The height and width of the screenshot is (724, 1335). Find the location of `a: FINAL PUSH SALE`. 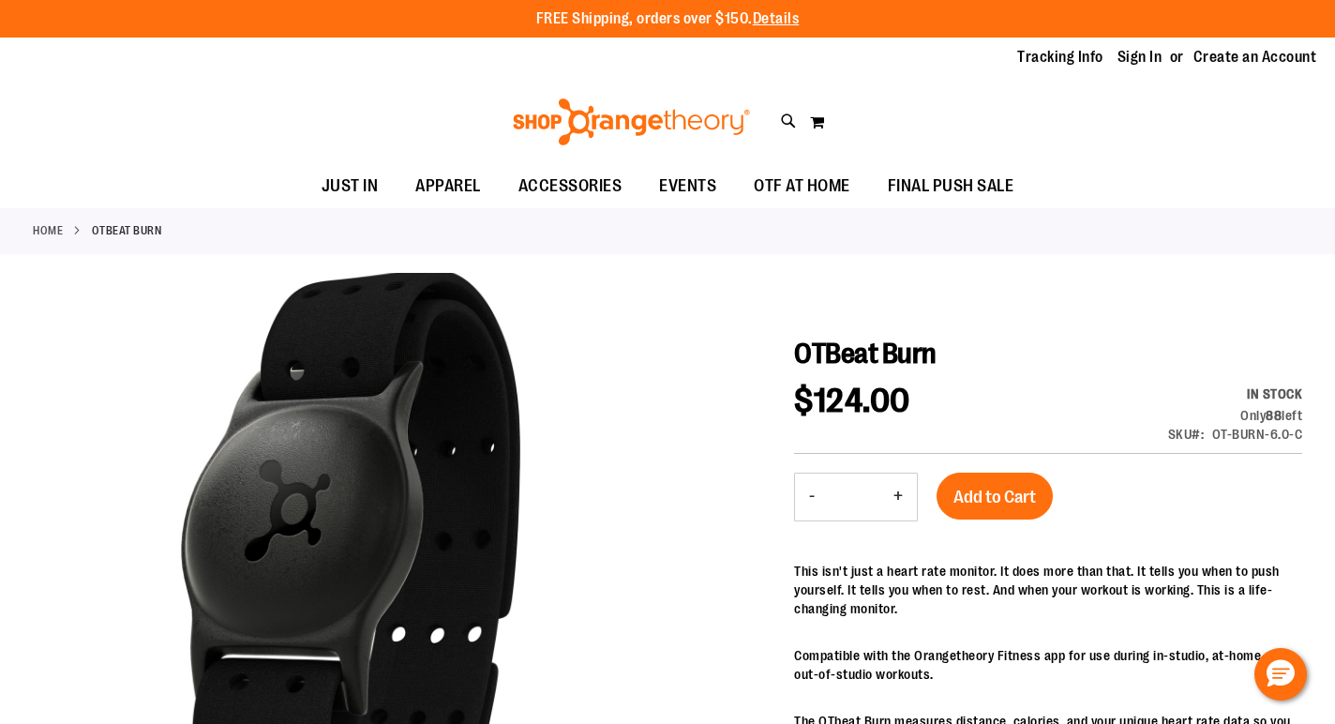

a: FINAL PUSH SALE is located at coordinates (950, 187).